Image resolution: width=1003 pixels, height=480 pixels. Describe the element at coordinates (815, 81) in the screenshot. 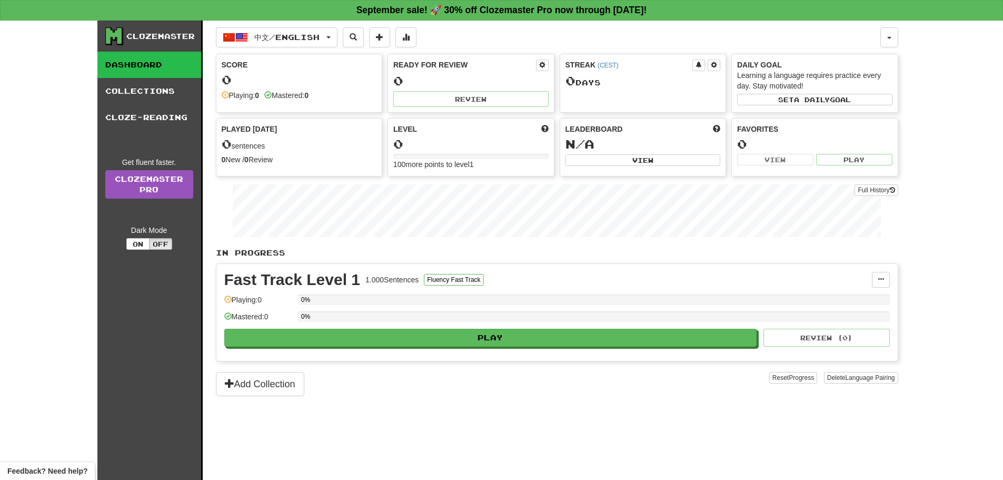

I see `div: Learning a language requires practice every day. Stay motivated!` at that location.